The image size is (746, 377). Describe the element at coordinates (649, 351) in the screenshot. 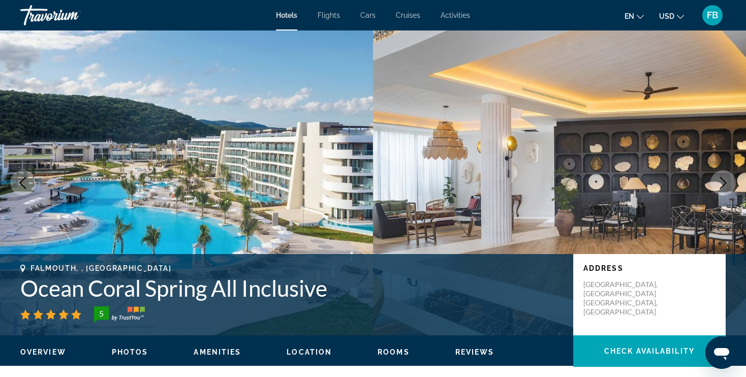

I see `span: Check Availability` at that location.